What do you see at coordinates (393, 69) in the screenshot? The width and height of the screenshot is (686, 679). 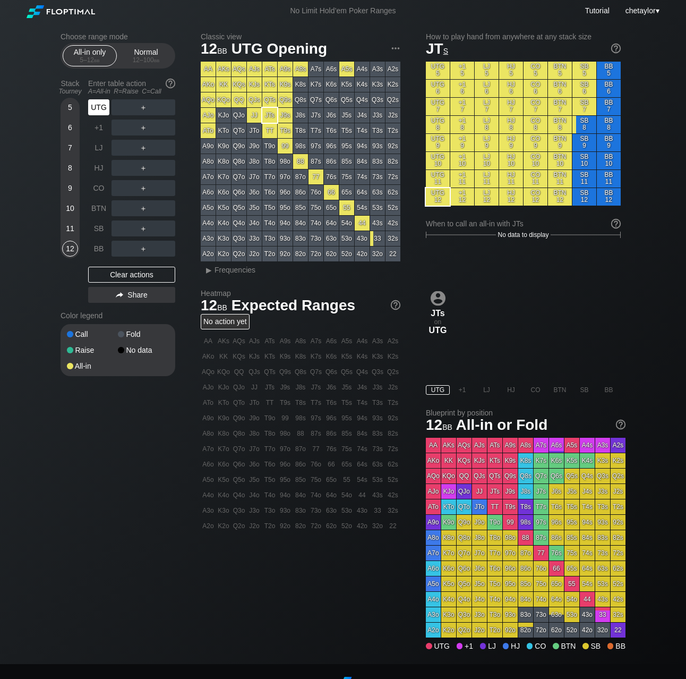 I see `div: A2s` at bounding box center [393, 69].